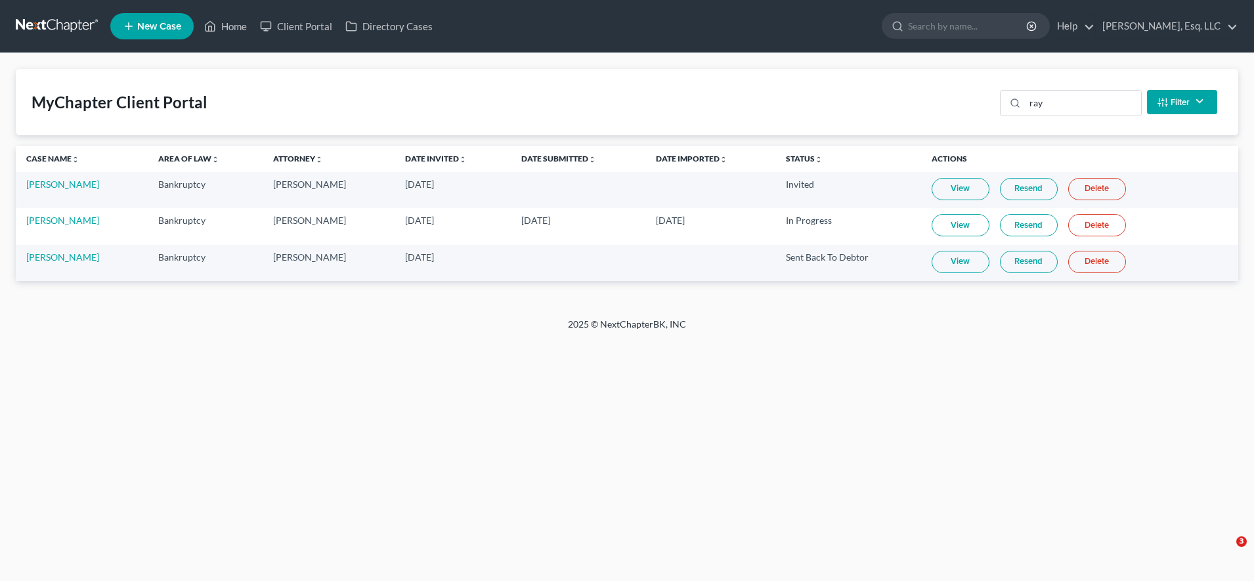  What do you see at coordinates (188, 158) in the screenshot?
I see `a: Area of Lawunfold_more` at bounding box center [188, 158].